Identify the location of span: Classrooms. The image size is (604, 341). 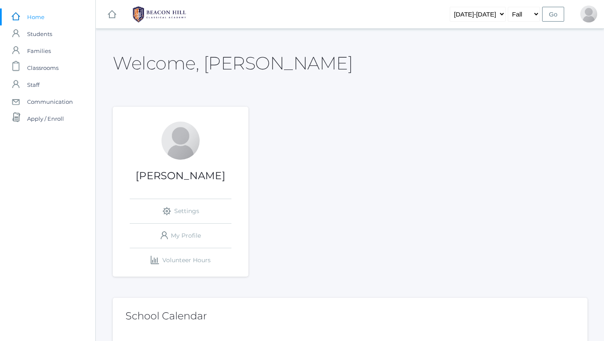
(43, 68).